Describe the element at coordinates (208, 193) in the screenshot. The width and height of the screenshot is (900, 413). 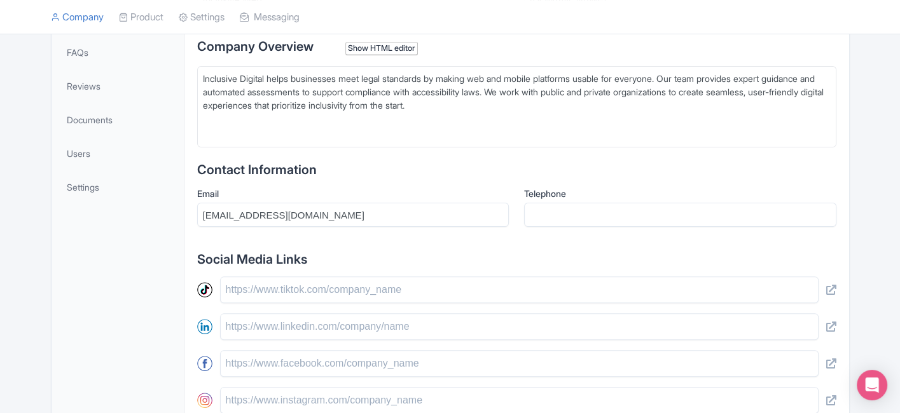
I see `span: Email` at that location.